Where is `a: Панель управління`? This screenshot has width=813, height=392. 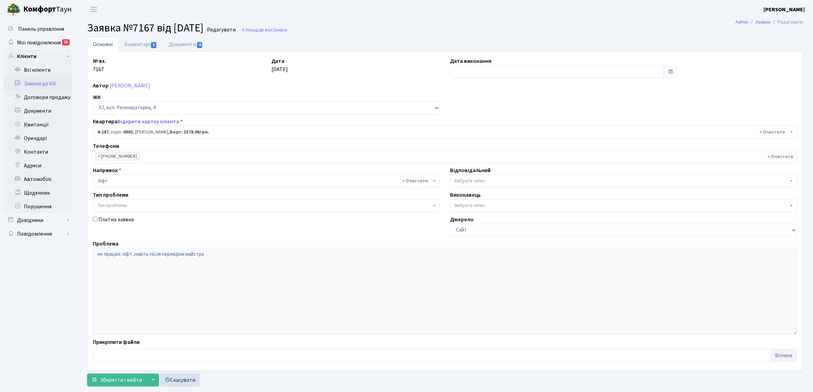
a: Панель управління is located at coordinates (38, 29).